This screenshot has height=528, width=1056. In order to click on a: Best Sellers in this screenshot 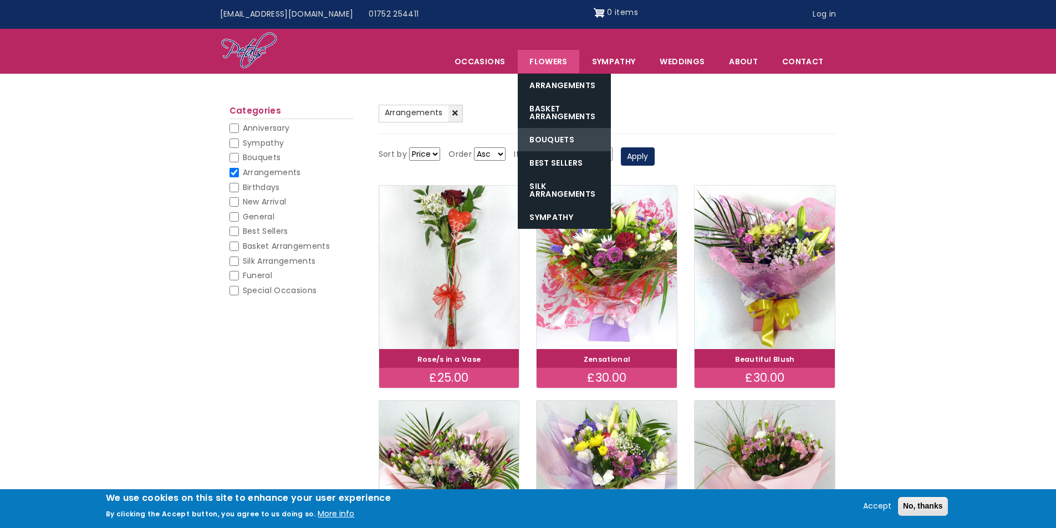, I will do `click(564, 163)`.